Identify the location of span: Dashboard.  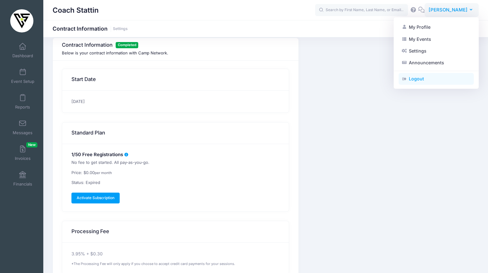
(23, 56).